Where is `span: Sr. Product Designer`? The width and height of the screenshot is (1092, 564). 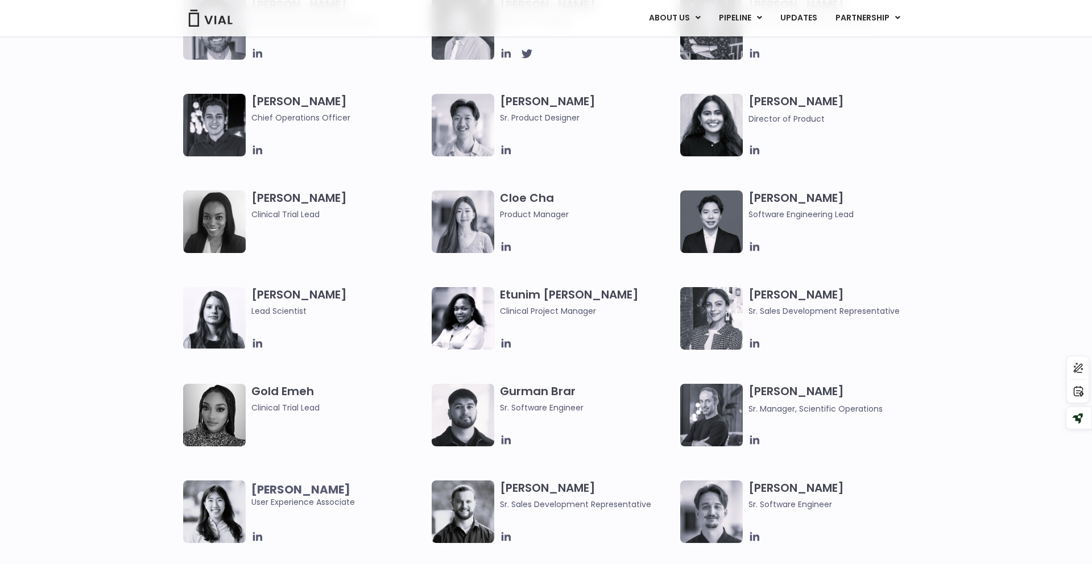
span: Sr. Product Designer is located at coordinates (587, 118).